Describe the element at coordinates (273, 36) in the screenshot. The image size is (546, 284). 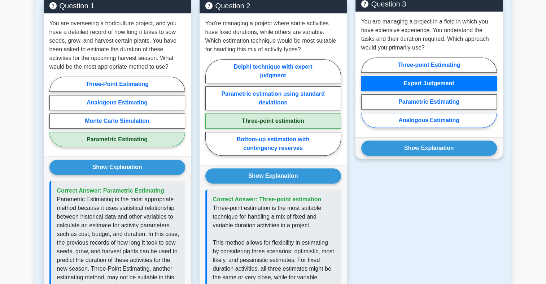
I see `p: You're managing a project where some activities have fixed durations, while others are variable. ...` at that location.